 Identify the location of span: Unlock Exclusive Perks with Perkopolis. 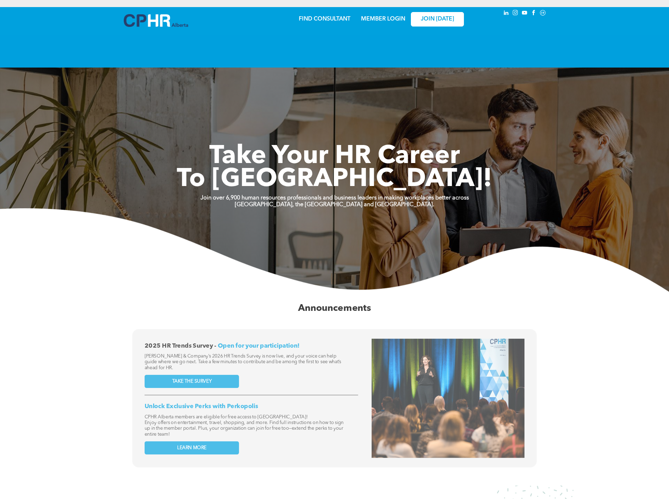
(201, 407).